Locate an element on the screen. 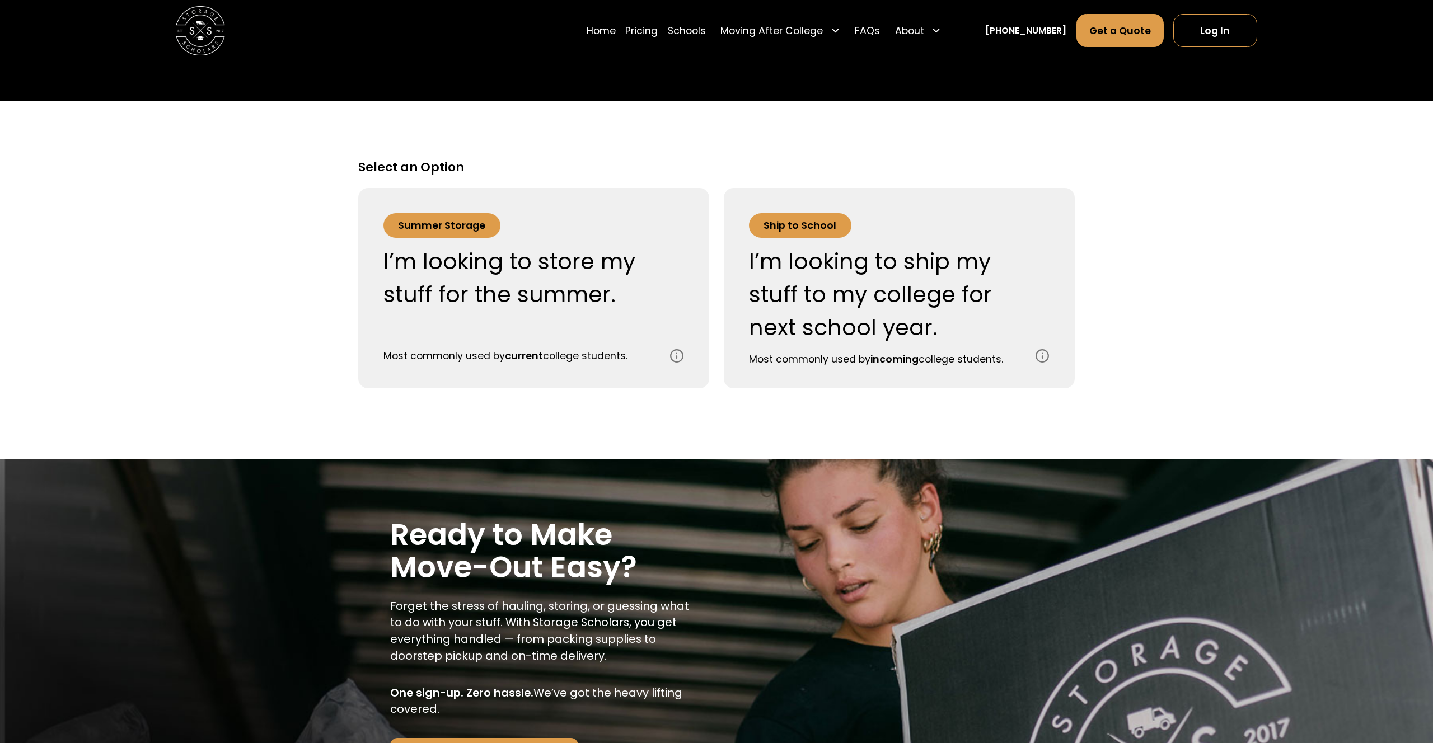 This screenshot has height=743, width=1433. h1: Ready to Make Move-Out Easy? is located at coordinates (541, 551).